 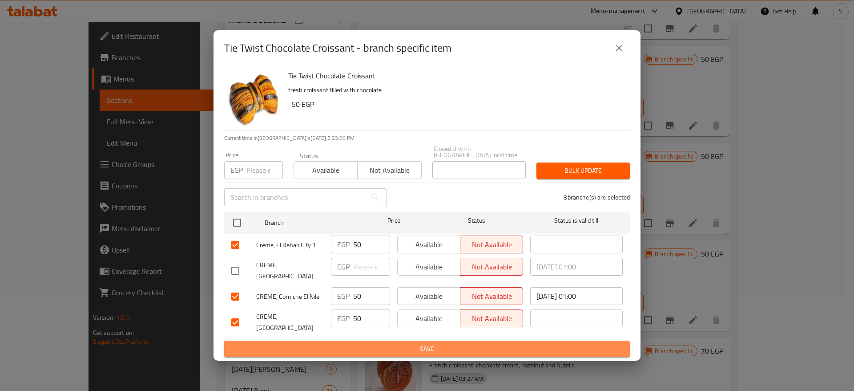 I want to click on span: Bulk update, so click(x=583, y=170).